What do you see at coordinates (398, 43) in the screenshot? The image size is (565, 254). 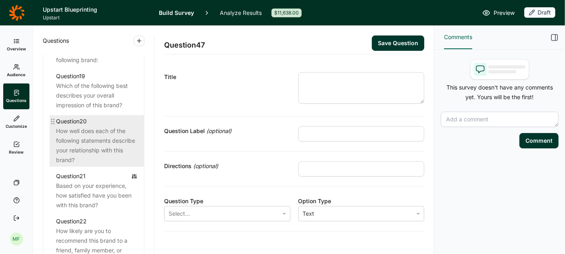 I see `button: Save Question` at bounding box center [398, 43].